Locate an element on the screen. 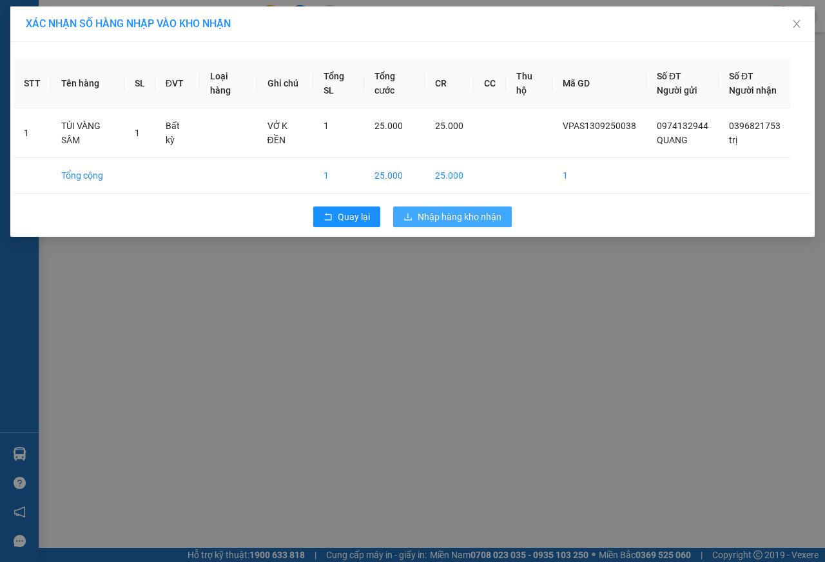  button: downloadNhập hàng kho nhận is located at coordinates (453, 217).